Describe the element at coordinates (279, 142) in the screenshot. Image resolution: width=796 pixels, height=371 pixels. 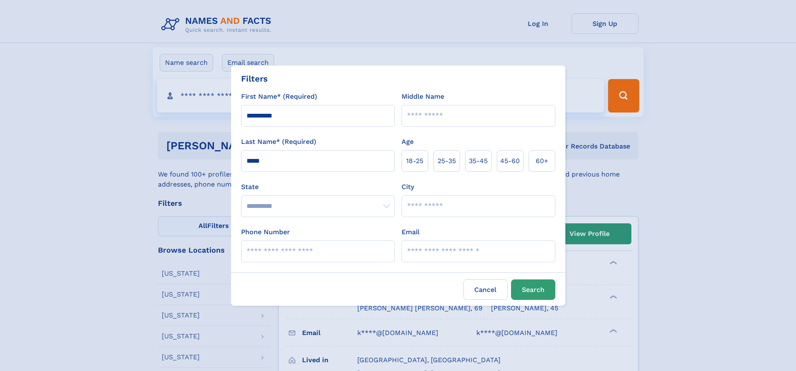
I see `label: Last Name* (Required)` at that location.